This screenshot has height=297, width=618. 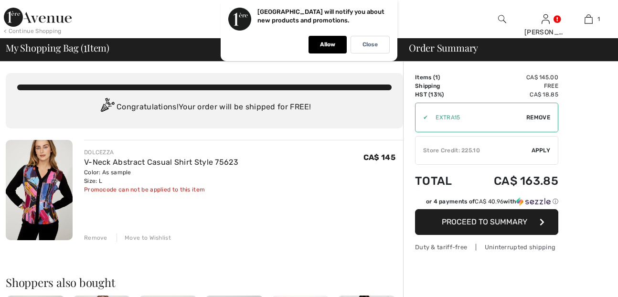 I want to click on td: Total, so click(x=441, y=181).